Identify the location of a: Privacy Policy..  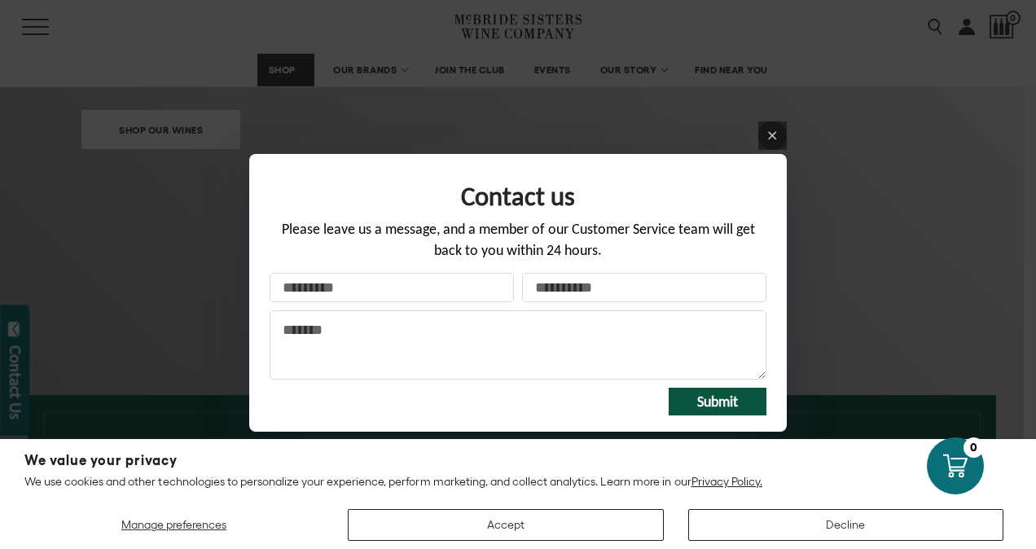
(726, 481).